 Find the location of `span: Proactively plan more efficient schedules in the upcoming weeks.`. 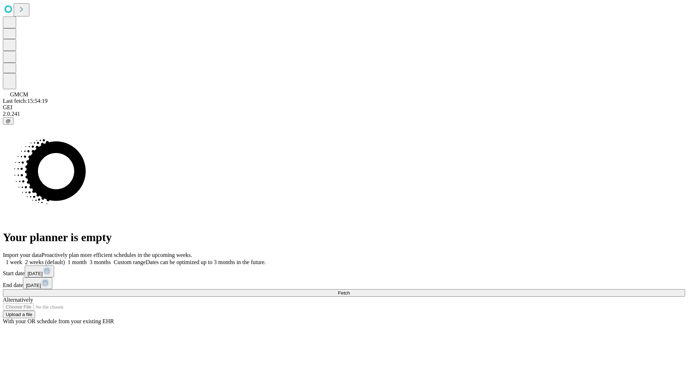

span: Proactively plan more efficient schedules in the upcoming weeks. is located at coordinates (117, 255).